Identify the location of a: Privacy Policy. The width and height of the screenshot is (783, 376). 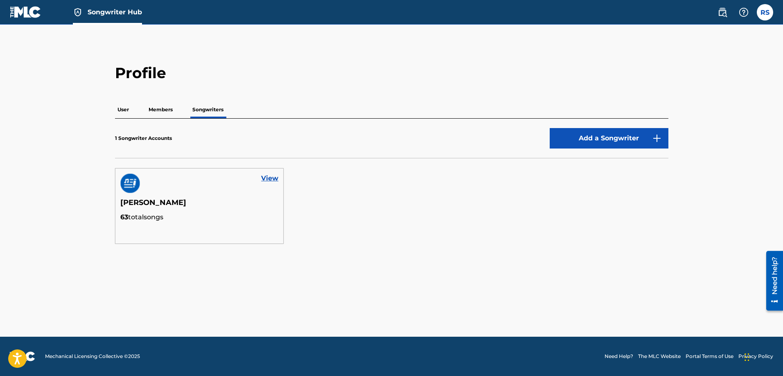
(756, 357).